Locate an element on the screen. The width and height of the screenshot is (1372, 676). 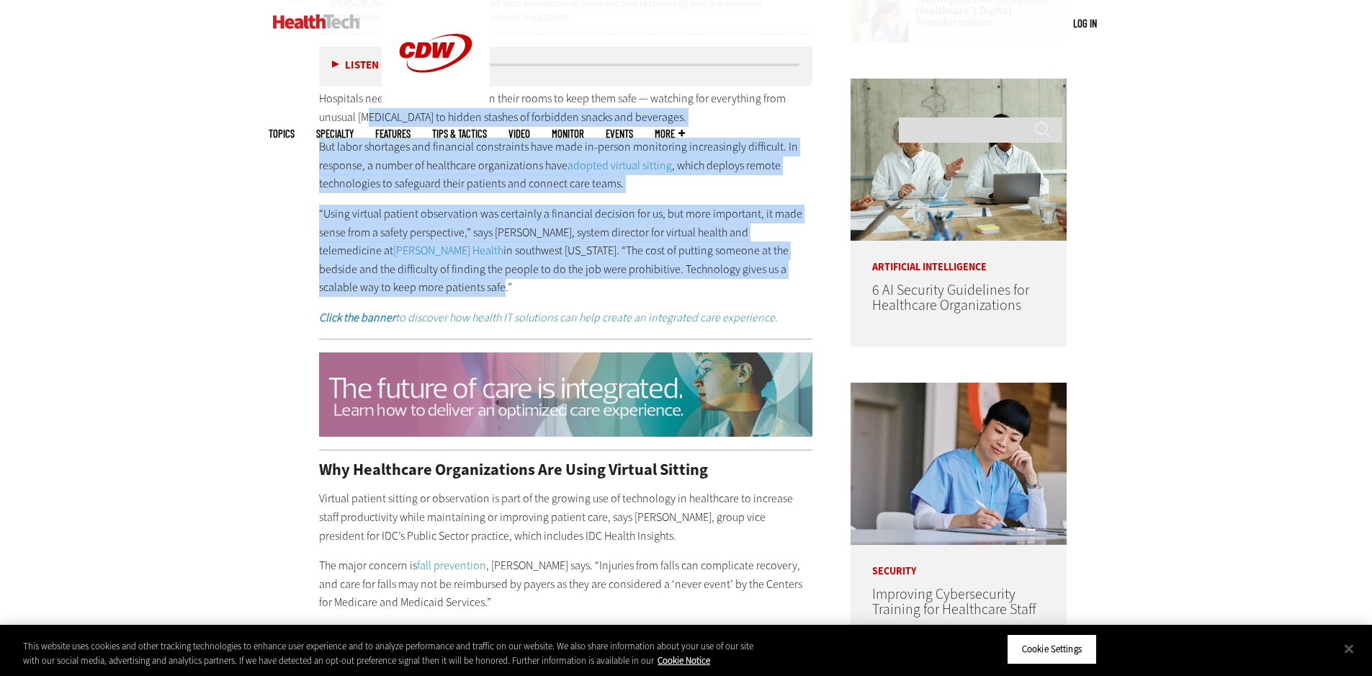
a: Log in is located at coordinates (1085, 23).